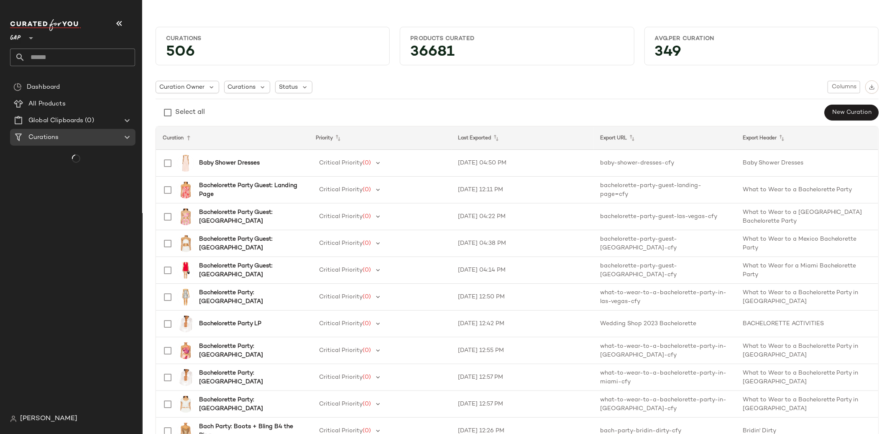  Describe the element at coordinates (186, 270) in the screenshot. I see `img: ROWR-WD14_V1.jpg` at that location.